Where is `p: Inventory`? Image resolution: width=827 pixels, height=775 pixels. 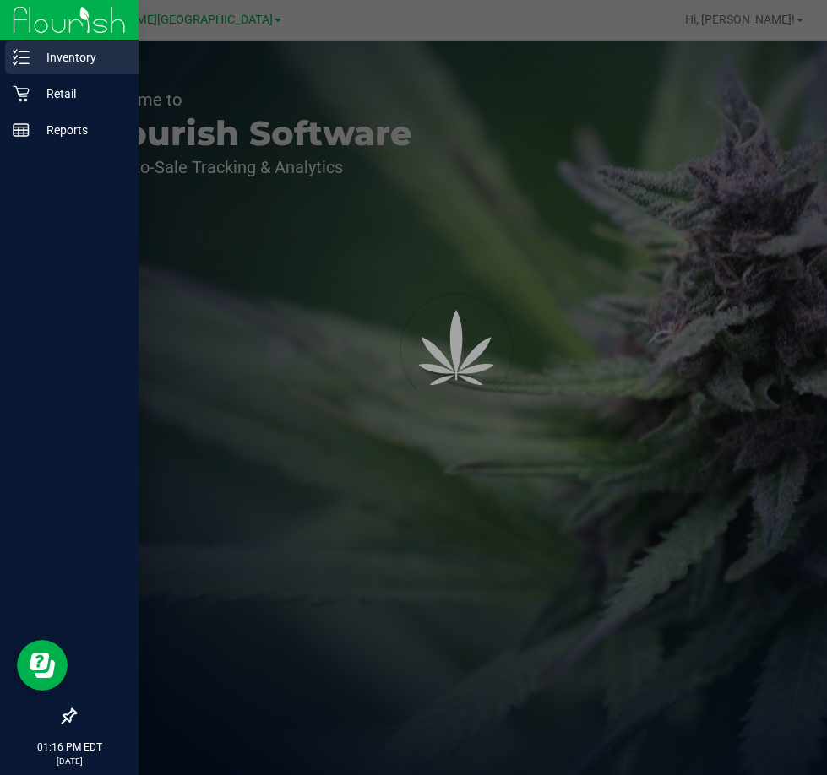 p: Inventory is located at coordinates (80, 57).